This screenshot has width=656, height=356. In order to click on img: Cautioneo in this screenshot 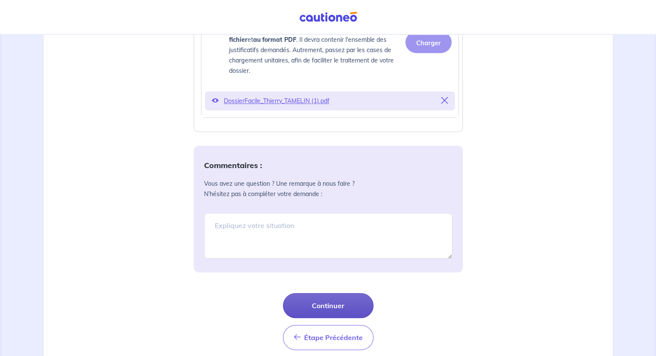, I will do `click(328, 17)`.